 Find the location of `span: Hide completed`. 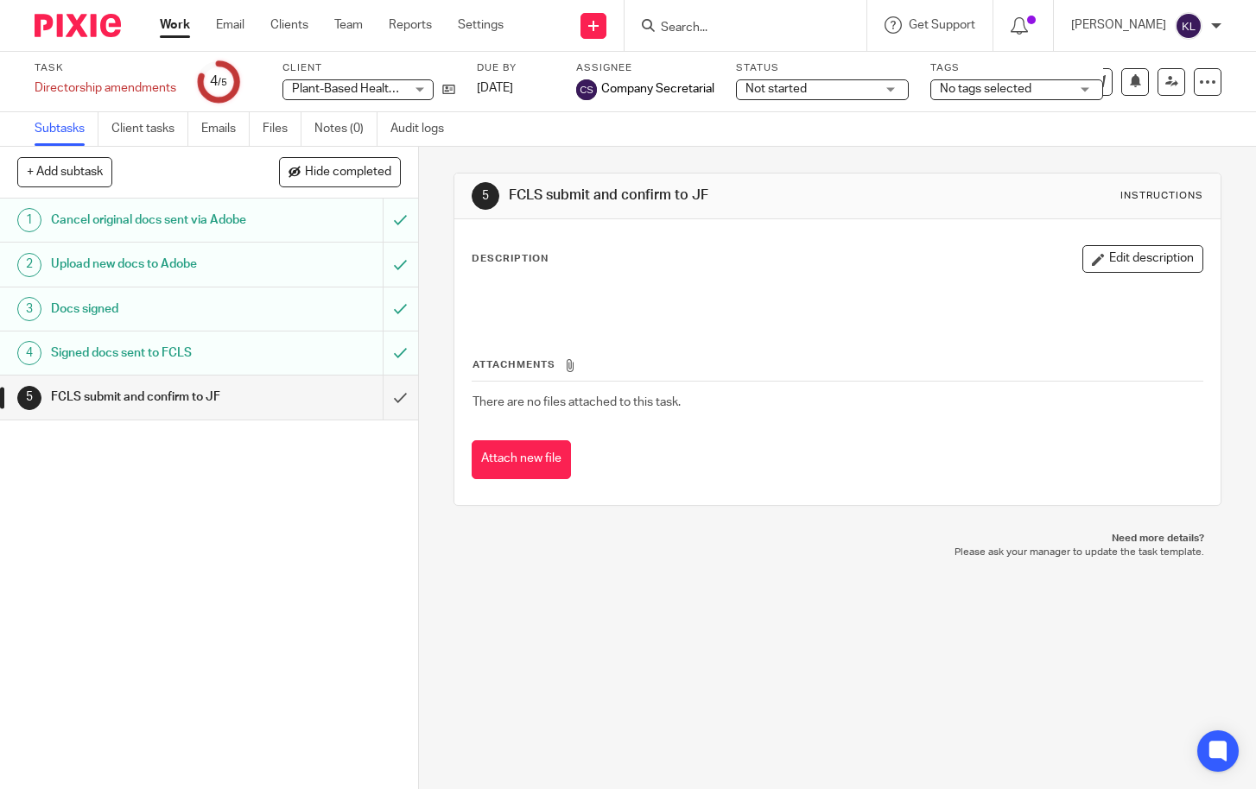

span: Hide completed is located at coordinates (348, 173).